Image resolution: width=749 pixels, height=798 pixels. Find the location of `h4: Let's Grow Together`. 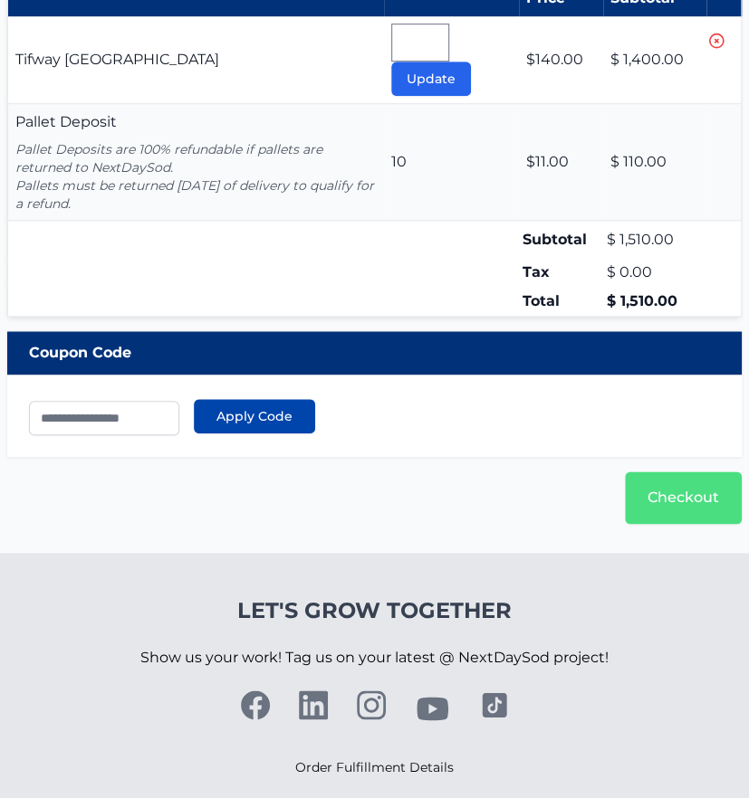

h4: Let's Grow Together is located at coordinates (374, 611).